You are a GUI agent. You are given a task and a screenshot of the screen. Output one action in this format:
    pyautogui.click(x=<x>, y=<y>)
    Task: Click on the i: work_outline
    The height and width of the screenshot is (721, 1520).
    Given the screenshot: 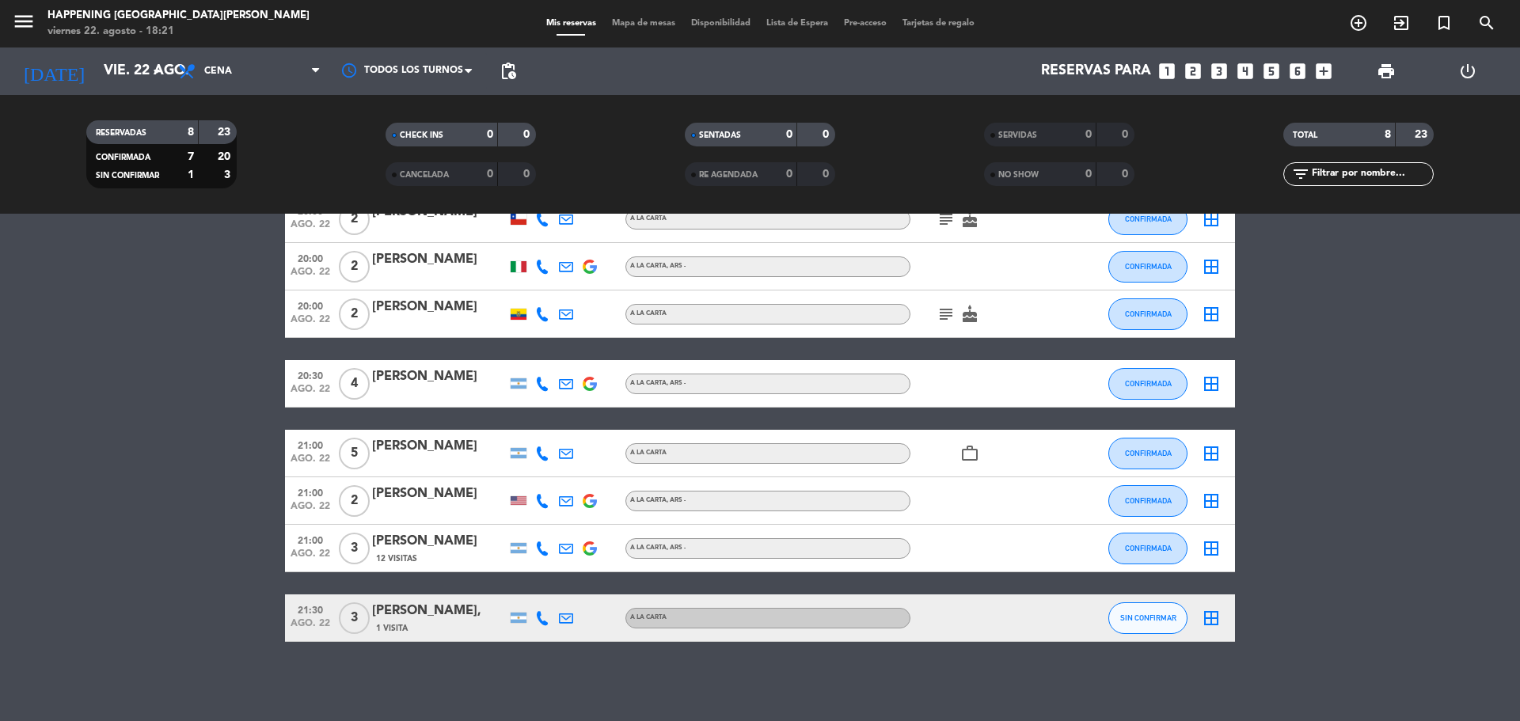 What is the action you would take?
    pyautogui.click(x=970, y=453)
    